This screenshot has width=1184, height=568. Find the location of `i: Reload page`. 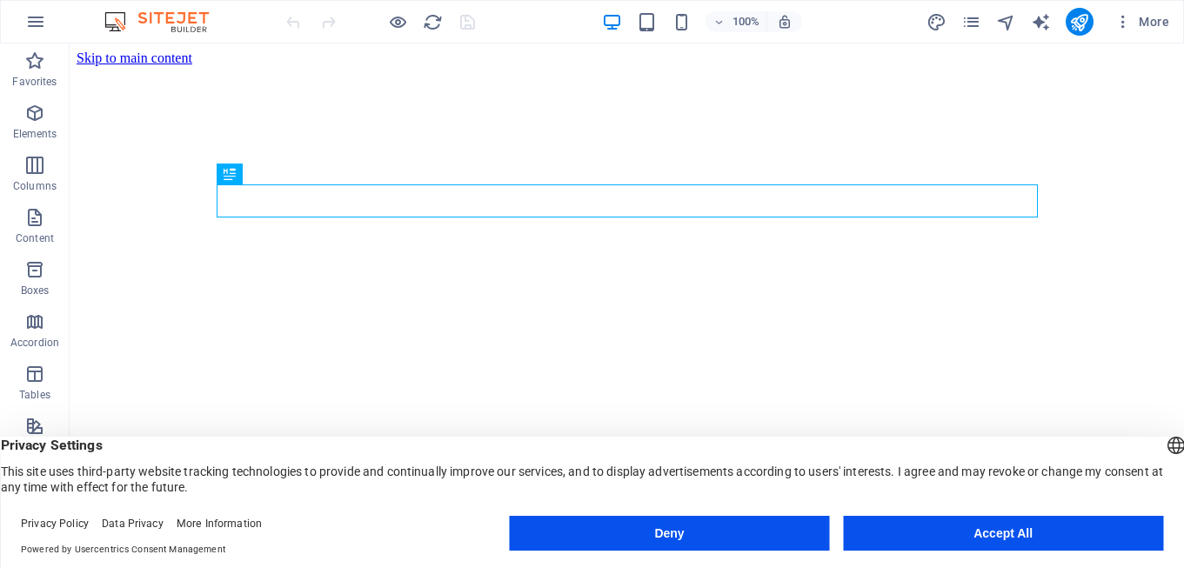

i: Reload page is located at coordinates (432, 22).